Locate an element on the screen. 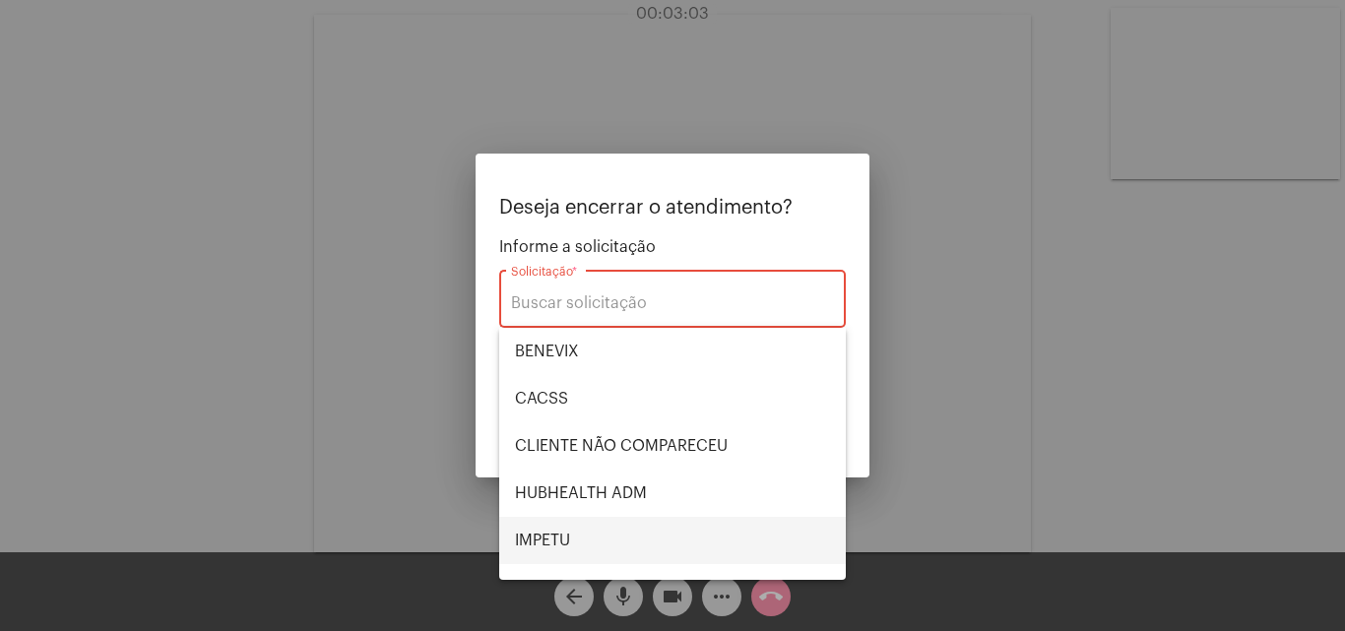  span: MAXIMED is located at coordinates (673, 588).